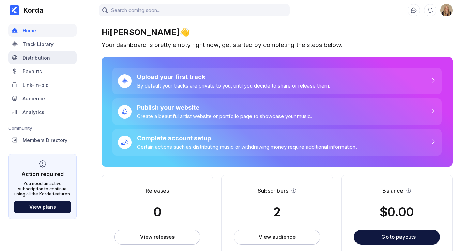 This screenshot has width=469, height=251. I want to click on div: Audience, so click(34, 99).